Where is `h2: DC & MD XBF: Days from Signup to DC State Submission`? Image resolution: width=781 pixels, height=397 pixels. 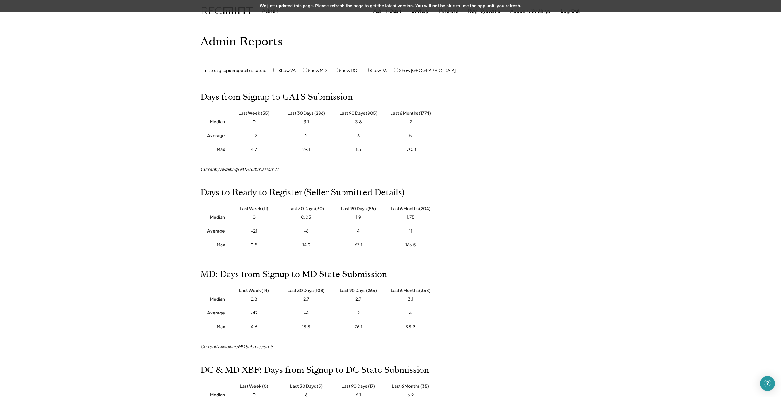
h2: DC & MD XBF: Days from Signup to DC State Submission is located at coordinates (315, 371).